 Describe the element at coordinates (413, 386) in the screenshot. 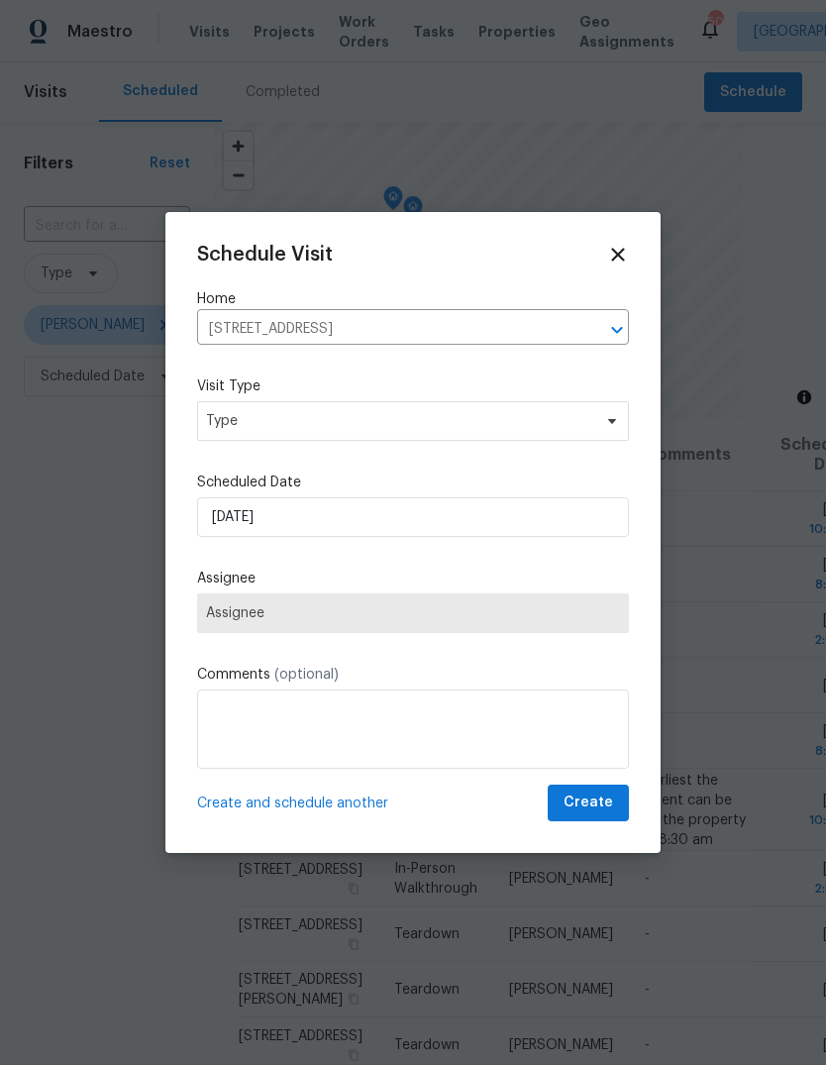

I see `label: Visit Type` at that location.